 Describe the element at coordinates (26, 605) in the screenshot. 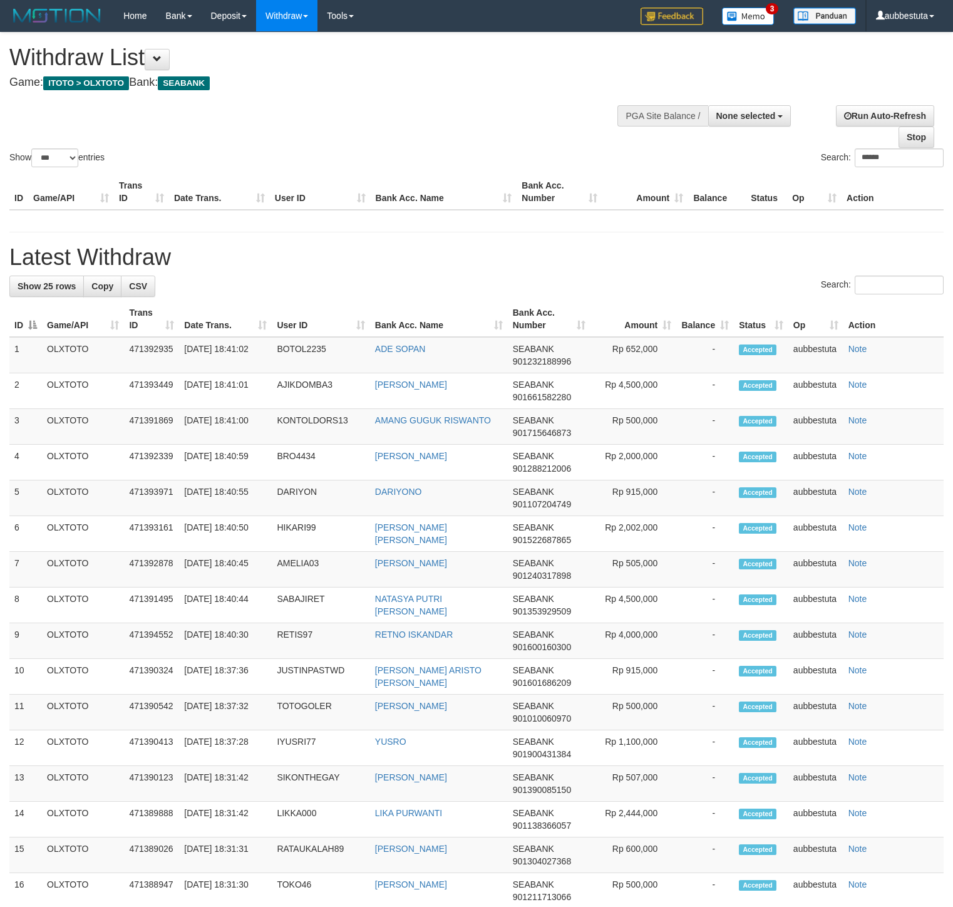

I see `td: 8` at that location.